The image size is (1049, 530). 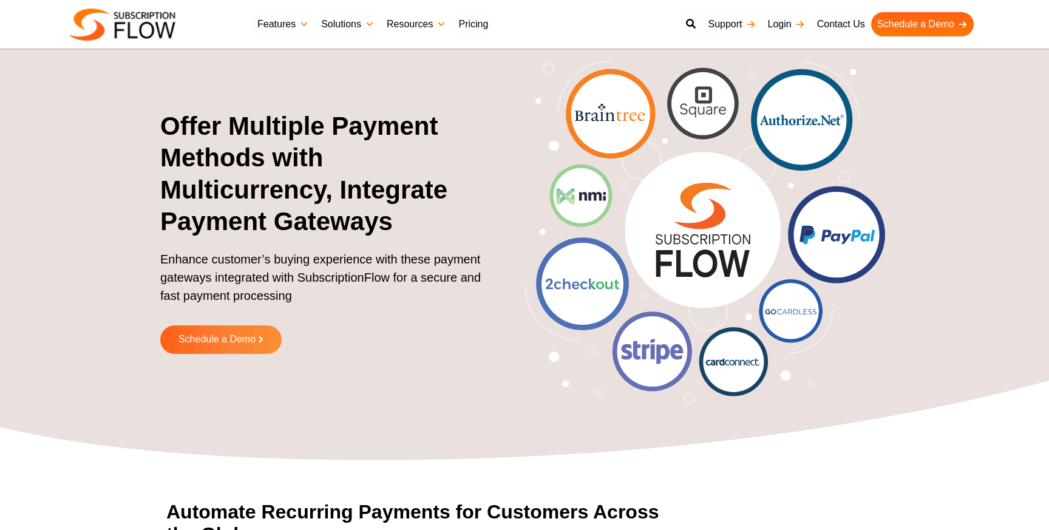 I want to click on a: Resources, so click(x=417, y=24).